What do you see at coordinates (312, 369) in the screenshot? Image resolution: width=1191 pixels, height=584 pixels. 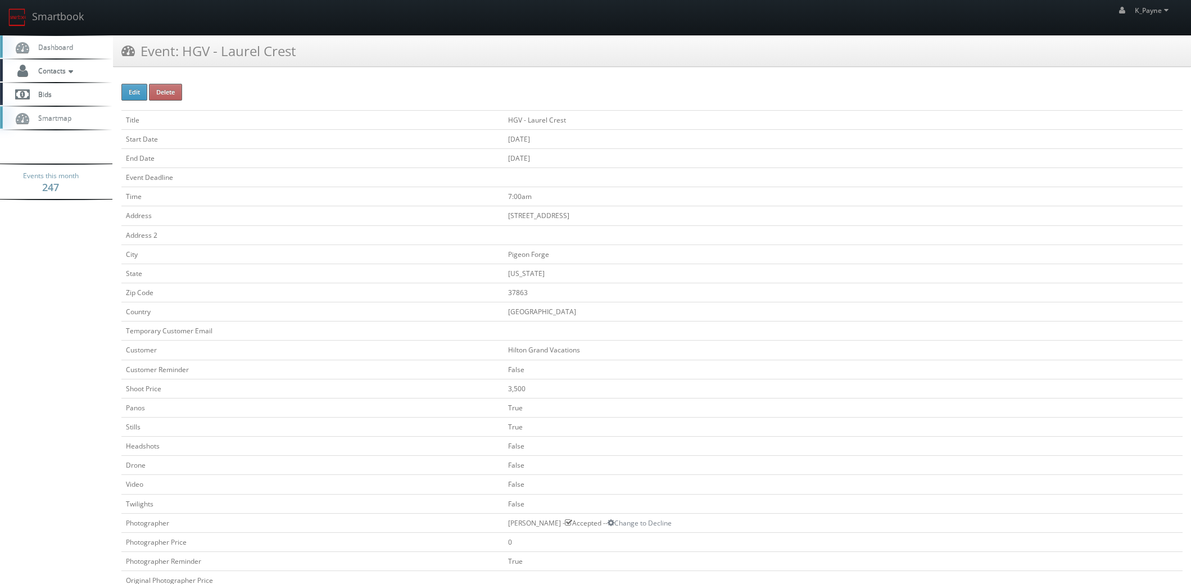 I see `td: Customer Reminder` at bounding box center [312, 369].